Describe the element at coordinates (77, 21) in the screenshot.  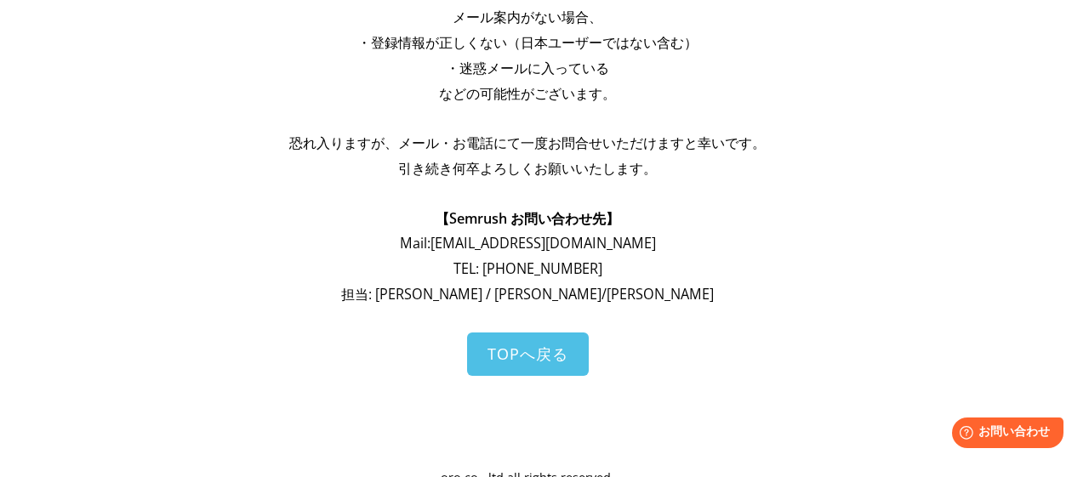
I see `span: お問い合わせ` at that location.